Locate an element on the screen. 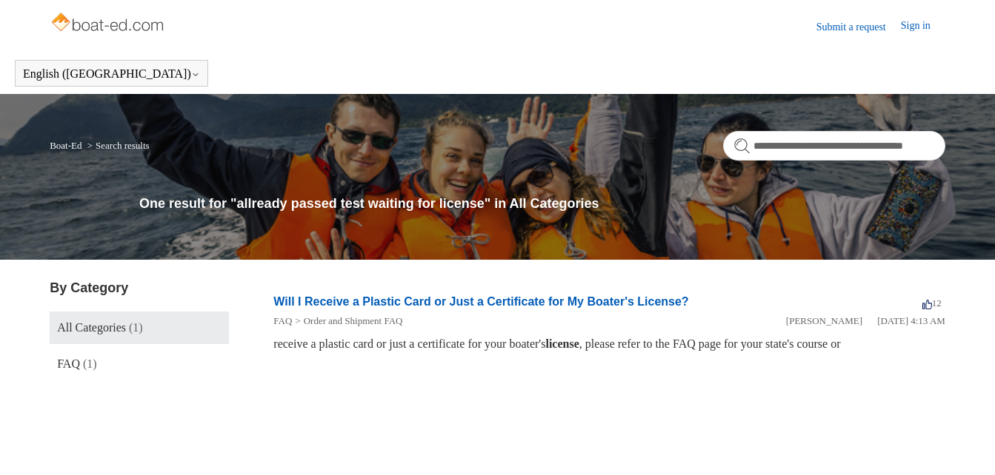 The height and width of the screenshot is (475, 995). div: receive a plastic card or just a certificate for your boater's , please refer to the FAQ page for... is located at coordinates (609, 344).